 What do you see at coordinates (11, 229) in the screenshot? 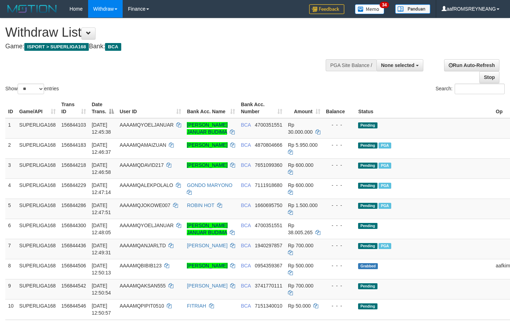
I see `td: 6` at bounding box center [11, 229].